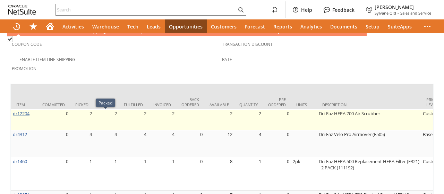 This screenshot has width=444, height=194. What do you see at coordinates (400, 26) in the screenshot?
I see `span: SuiteApps` at bounding box center [400, 26].